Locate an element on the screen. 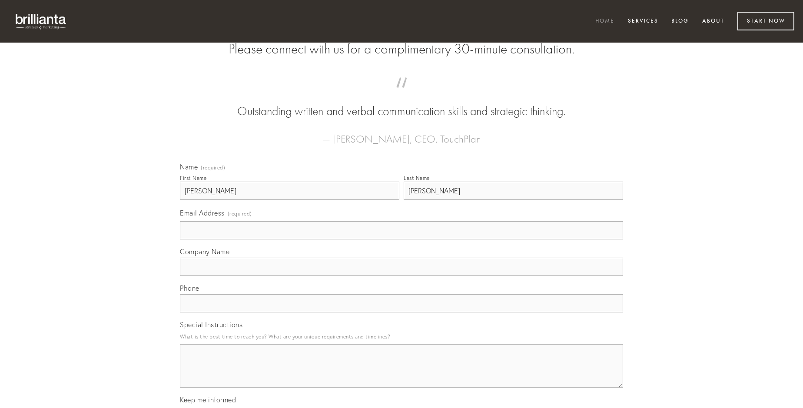  blockquote: Outstanding written and verbal communication skills and strategic thinking. is located at coordinates (401, 103).